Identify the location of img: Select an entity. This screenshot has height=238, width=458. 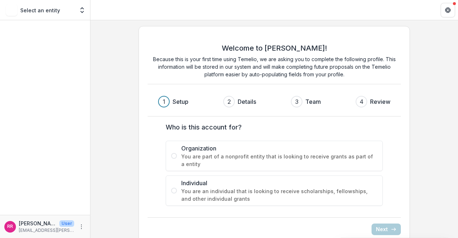
(12, 10).